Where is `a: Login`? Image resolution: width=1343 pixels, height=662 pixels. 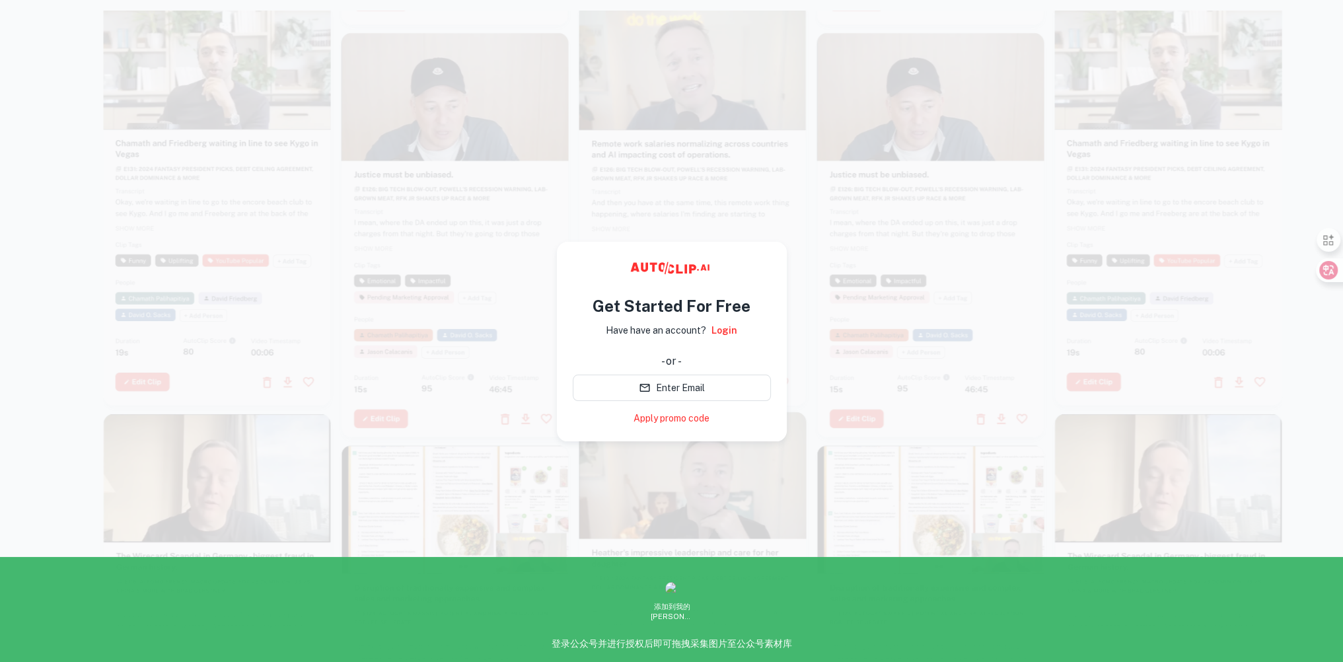
a: Login is located at coordinates (724, 330).